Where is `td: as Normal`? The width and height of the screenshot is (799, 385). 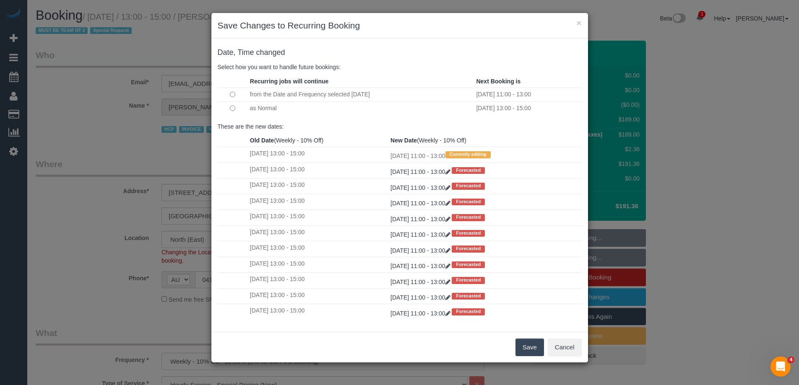
td: as Normal is located at coordinates (361, 108).